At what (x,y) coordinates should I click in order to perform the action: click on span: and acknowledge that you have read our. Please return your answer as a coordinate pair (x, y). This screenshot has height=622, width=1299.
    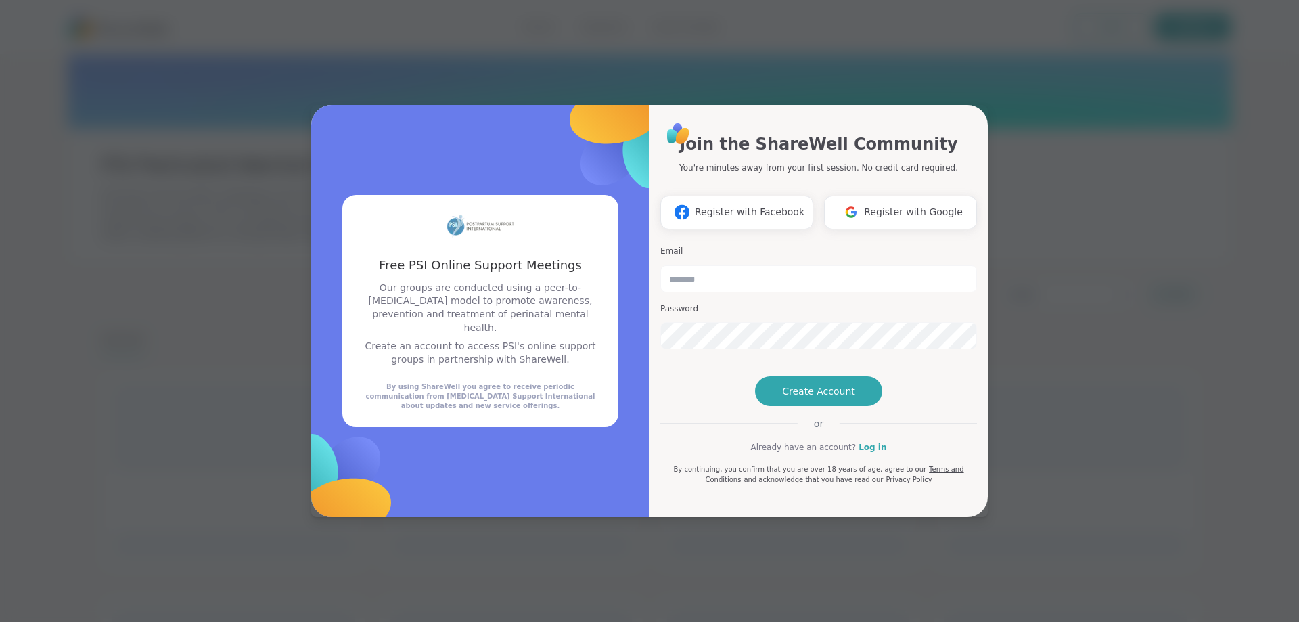
    Looking at the image, I should click on (813, 479).